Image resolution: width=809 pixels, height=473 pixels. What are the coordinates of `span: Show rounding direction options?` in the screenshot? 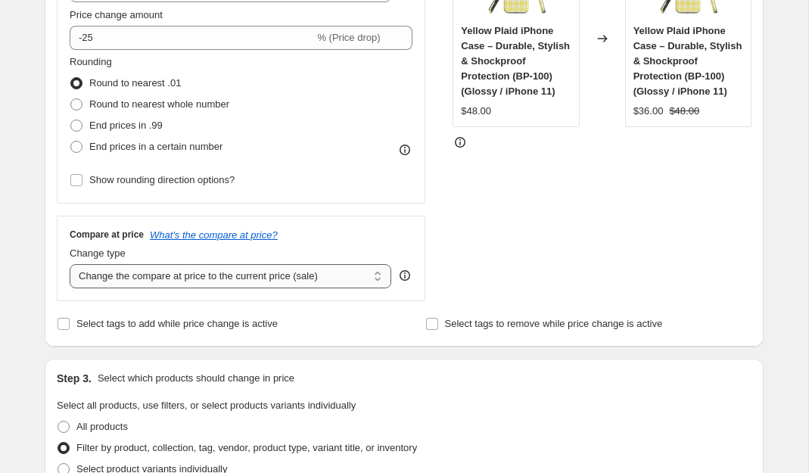 It's located at (162, 179).